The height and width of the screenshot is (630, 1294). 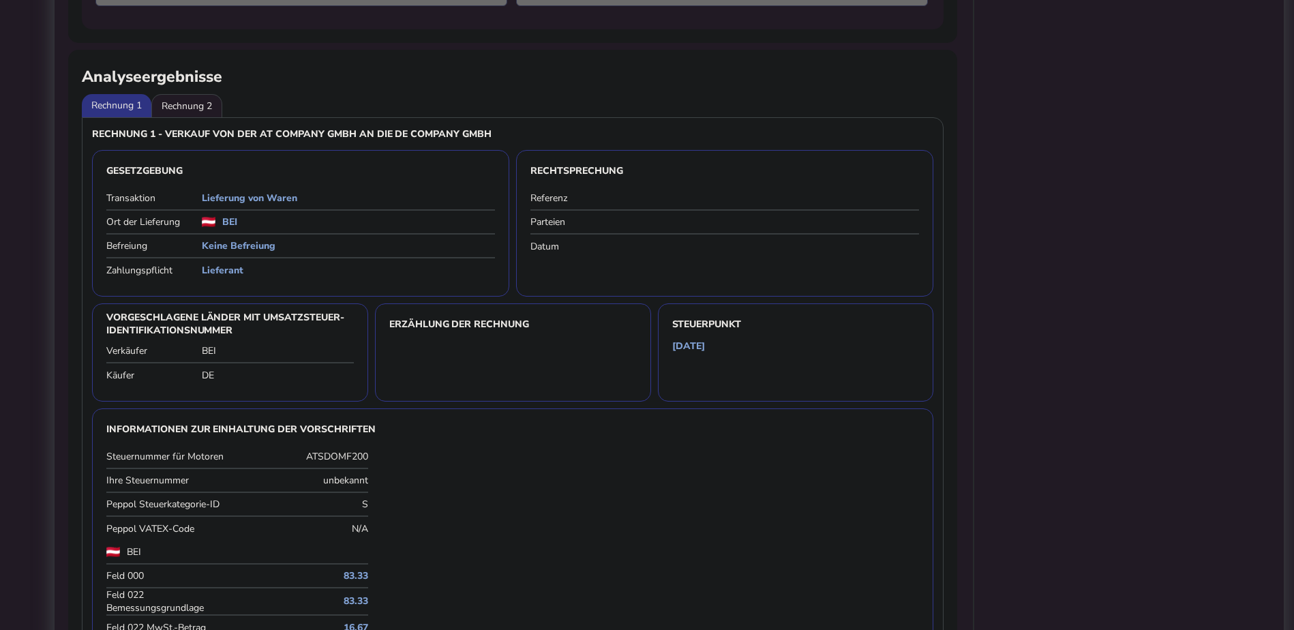 What do you see at coordinates (796, 324) in the screenshot?
I see `h3: Steuerpunkt` at bounding box center [796, 324].